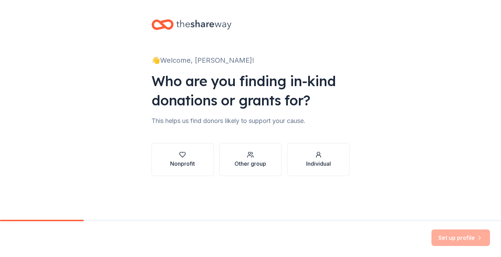  Describe the element at coordinates (251, 121) in the screenshot. I see `div: This helps us find donors likely to support your cause.` at that location.